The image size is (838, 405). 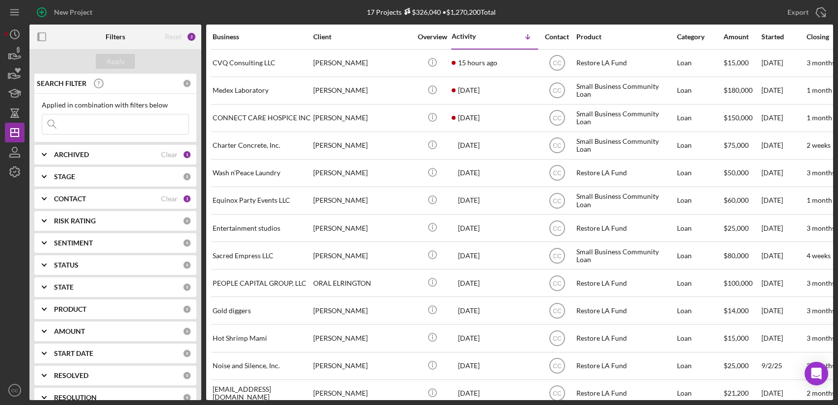 What do you see at coordinates (821, 310) in the screenshot?
I see `time: 3 months` at bounding box center [821, 310].